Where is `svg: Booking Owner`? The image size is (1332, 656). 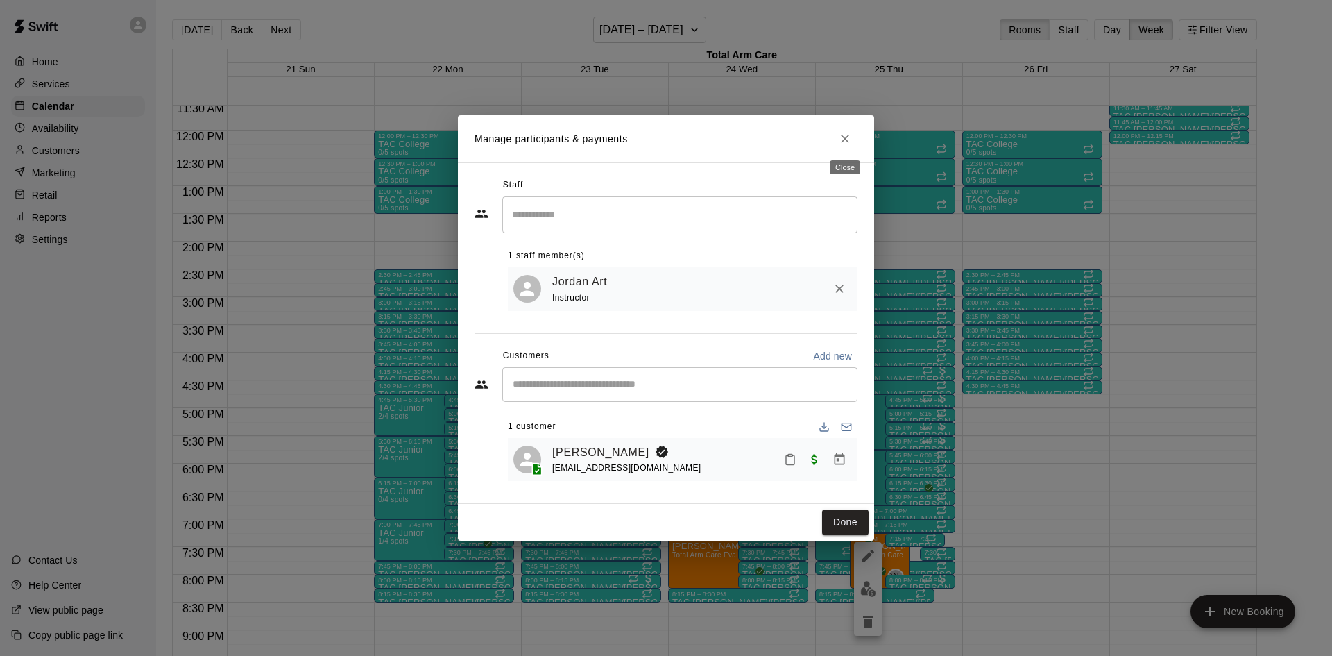
svg: Booking Owner is located at coordinates (662, 452).